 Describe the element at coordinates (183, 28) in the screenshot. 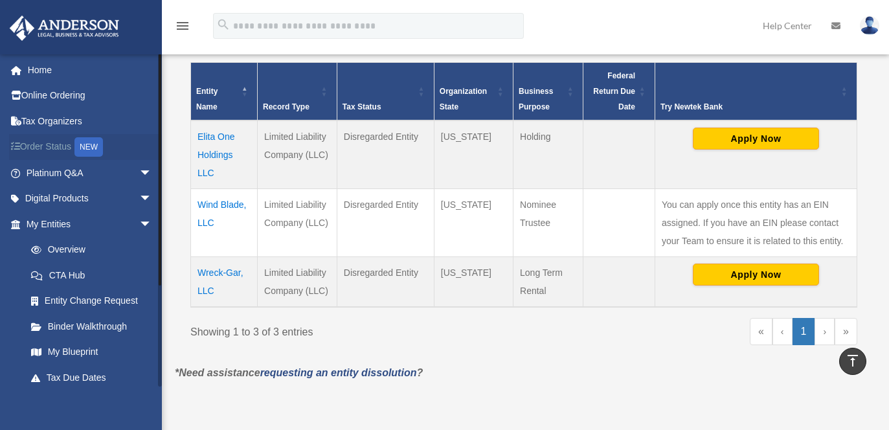

I see `a: menu` at that location.